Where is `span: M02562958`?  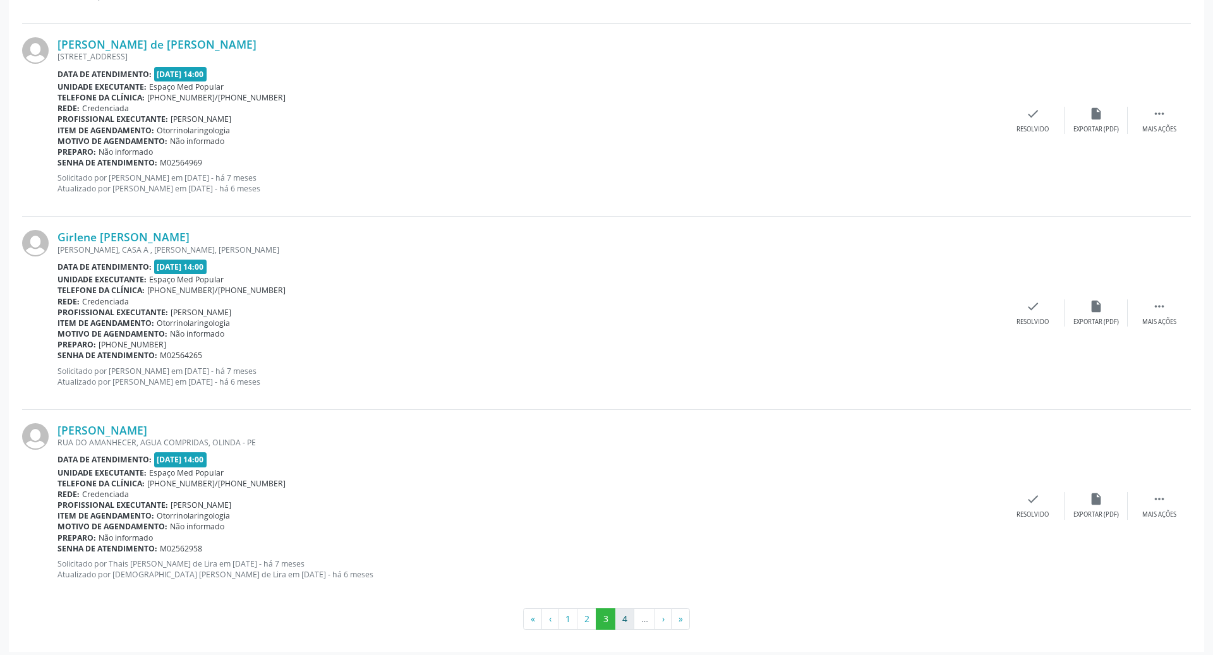 span: M02562958 is located at coordinates (181, 548).